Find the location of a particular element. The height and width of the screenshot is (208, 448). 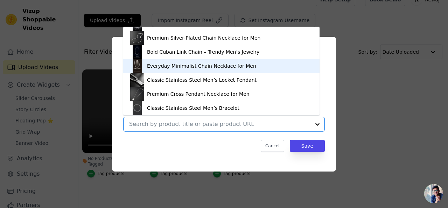

a: Open chat is located at coordinates (434, 193).